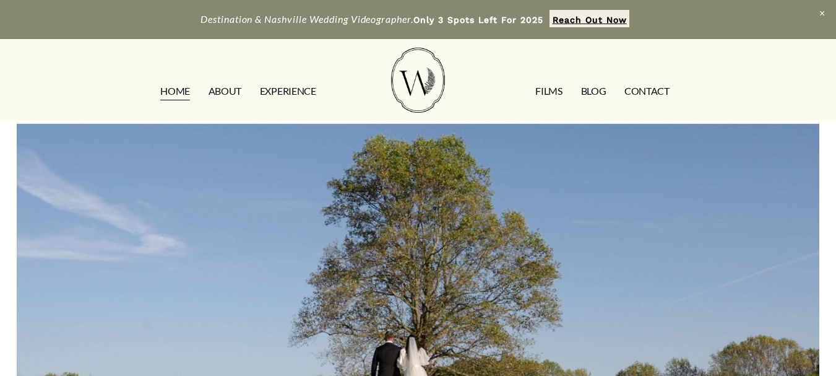  Describe the element at coordinates (548, 92) in the screenshot. I see `a: FILMS` at that location.